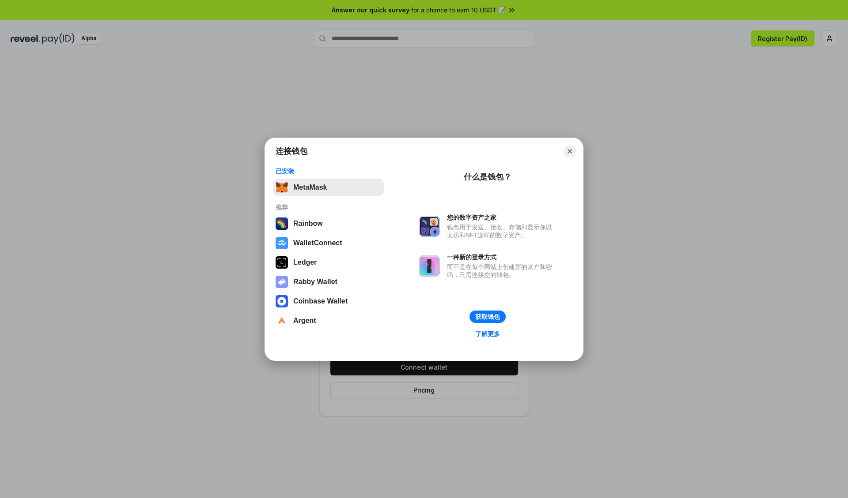 The image size is (848, 498). Describe the element at coordinates (487, 317) in the screenshot. I see `button: 获取钱包` at that location.